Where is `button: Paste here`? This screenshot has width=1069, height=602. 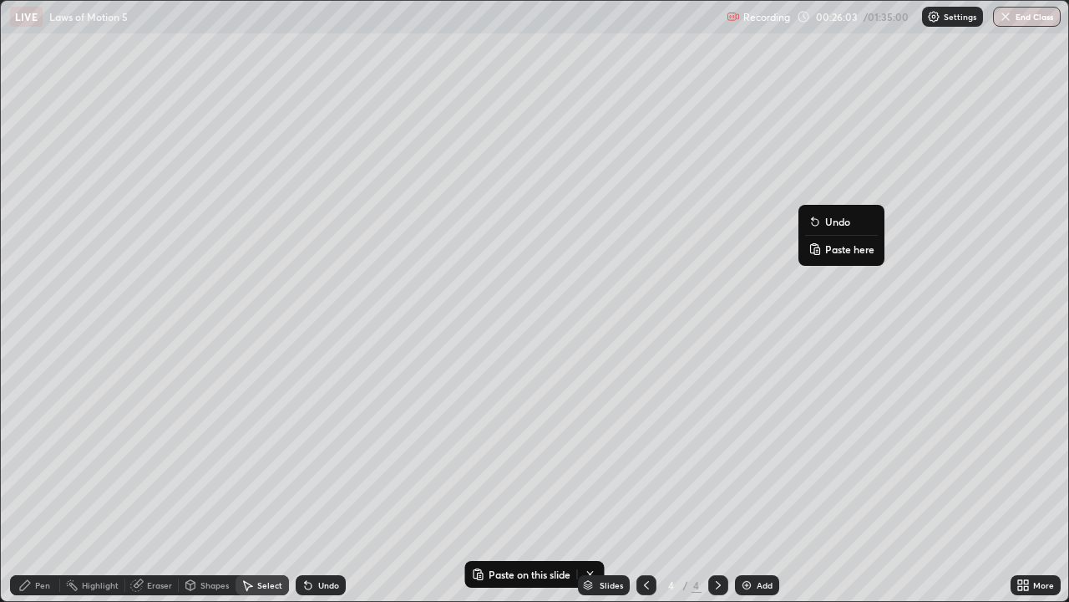 button: Paste here is located at coordinates (841, 249).